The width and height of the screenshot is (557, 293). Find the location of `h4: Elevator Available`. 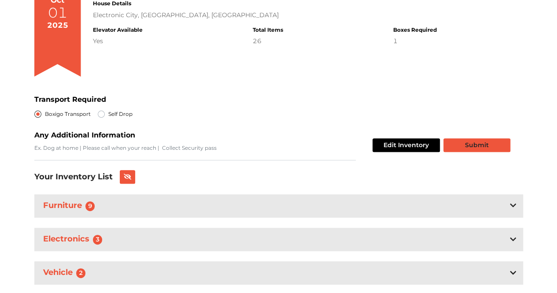

h4: Elevator Available is located at coordinates (118, 30).